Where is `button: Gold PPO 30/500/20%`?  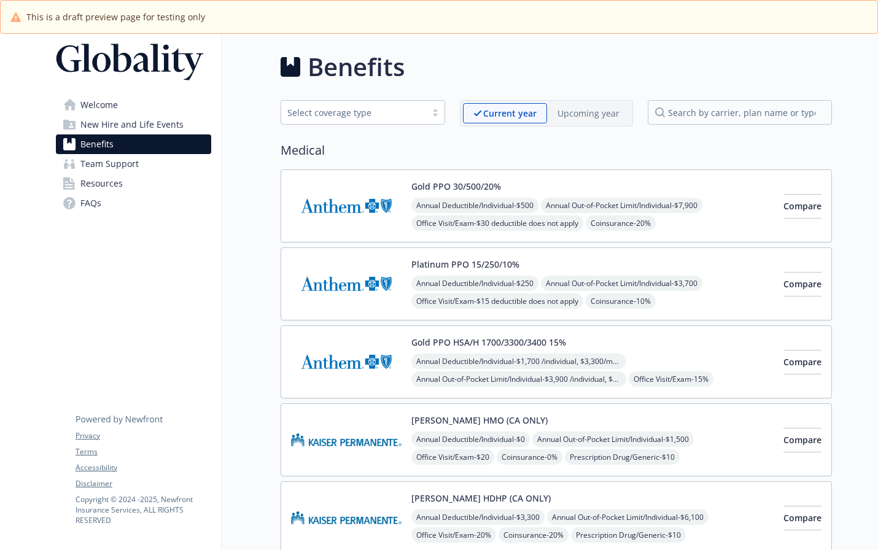
button: Gold PPO 30/500/20% is located at coordinates (456, 186).